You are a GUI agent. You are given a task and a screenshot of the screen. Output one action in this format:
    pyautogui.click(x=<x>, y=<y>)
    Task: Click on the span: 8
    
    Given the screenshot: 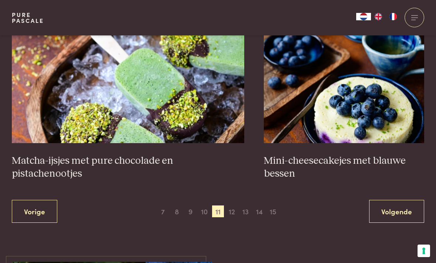 What is the action you would take?
    pyautogui.click(x=177, y=212)
    